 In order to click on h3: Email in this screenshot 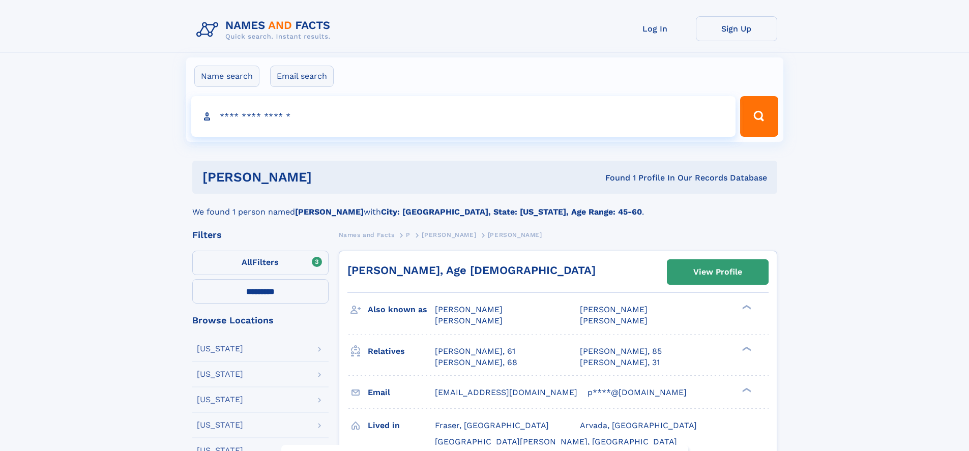, I will do `click(401, 393)`.